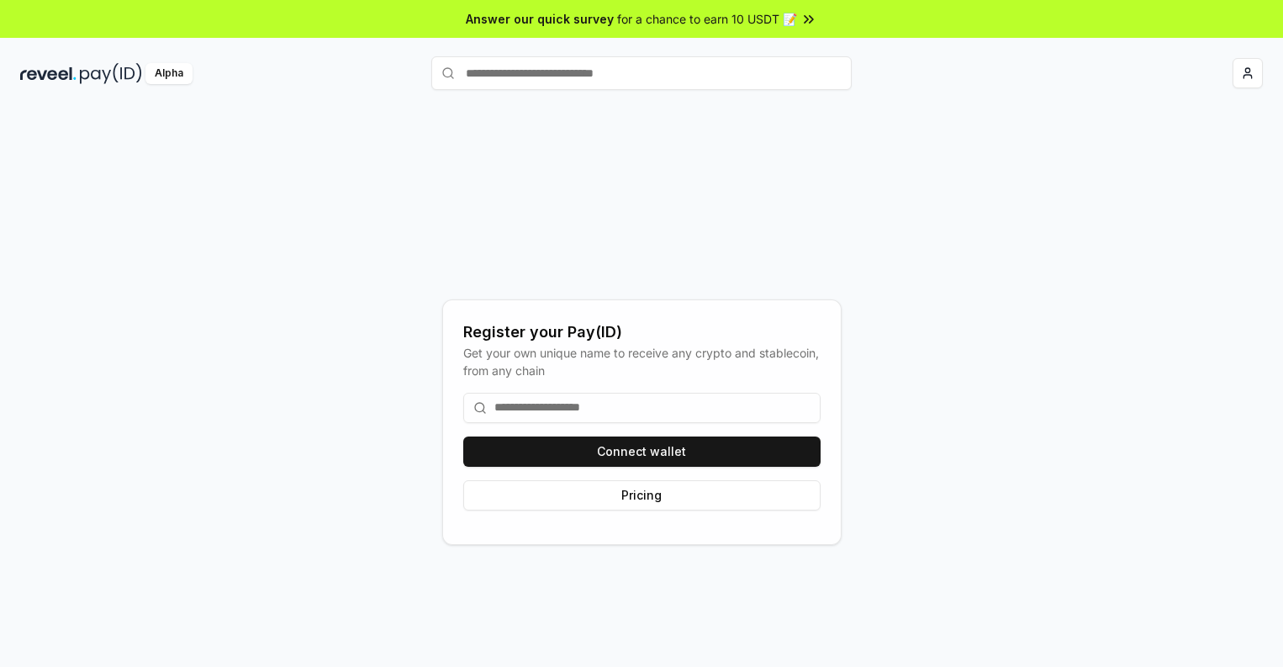  I want to click on img: pay_id, so click(111, 73).